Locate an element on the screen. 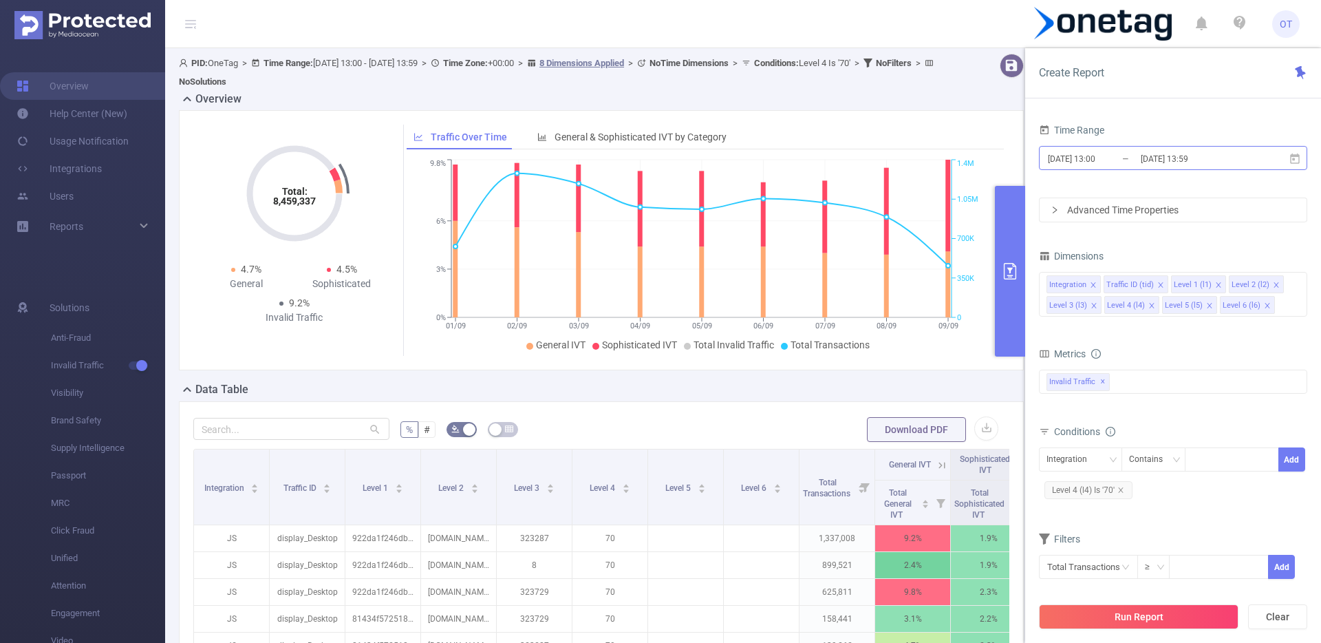 The width and height of the screenshot is (1321, 643). li: Level 3 (l3) is located at coordinates (1074, 305).